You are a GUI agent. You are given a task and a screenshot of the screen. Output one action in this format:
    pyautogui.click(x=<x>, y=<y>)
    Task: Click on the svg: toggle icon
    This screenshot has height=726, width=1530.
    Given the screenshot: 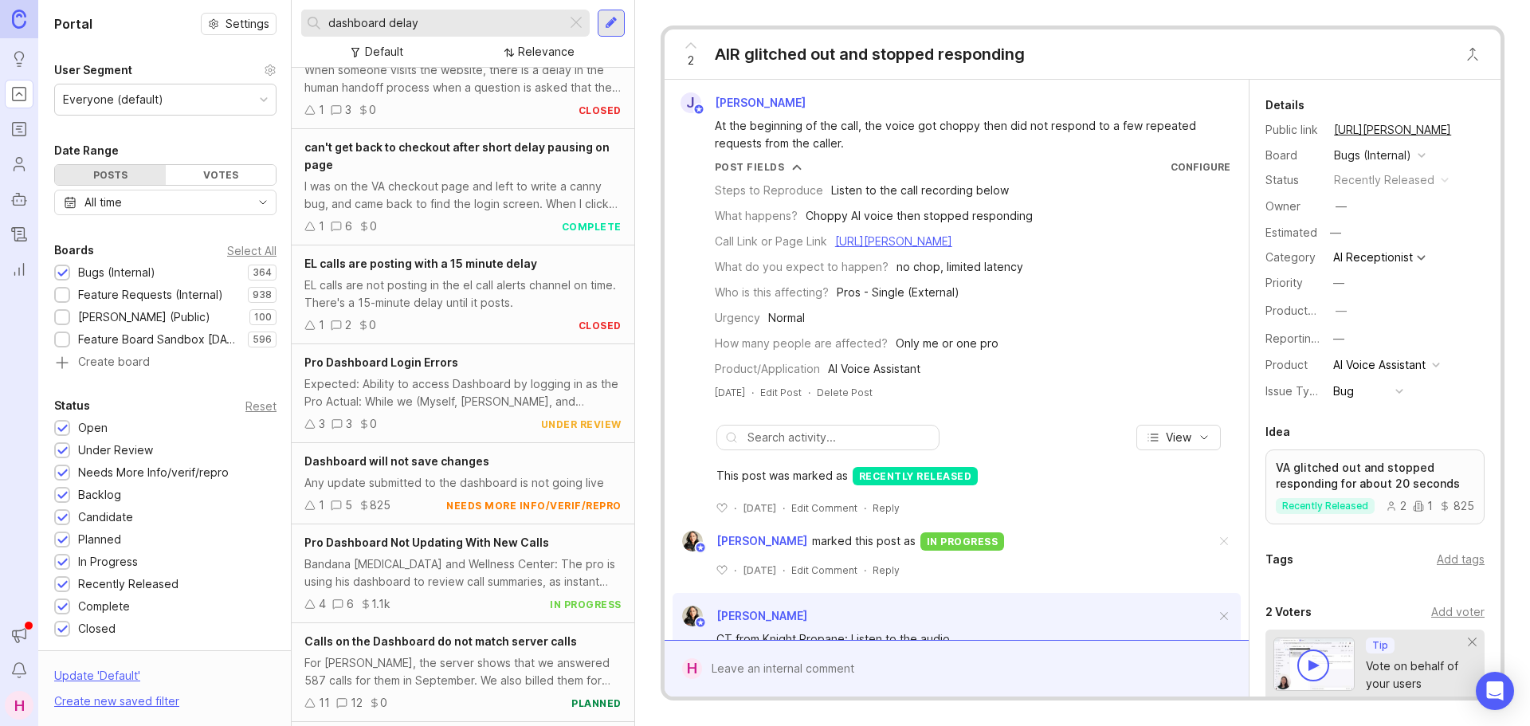 What is the action you would take?
    pyautogui.click(x=263, y=202)
    